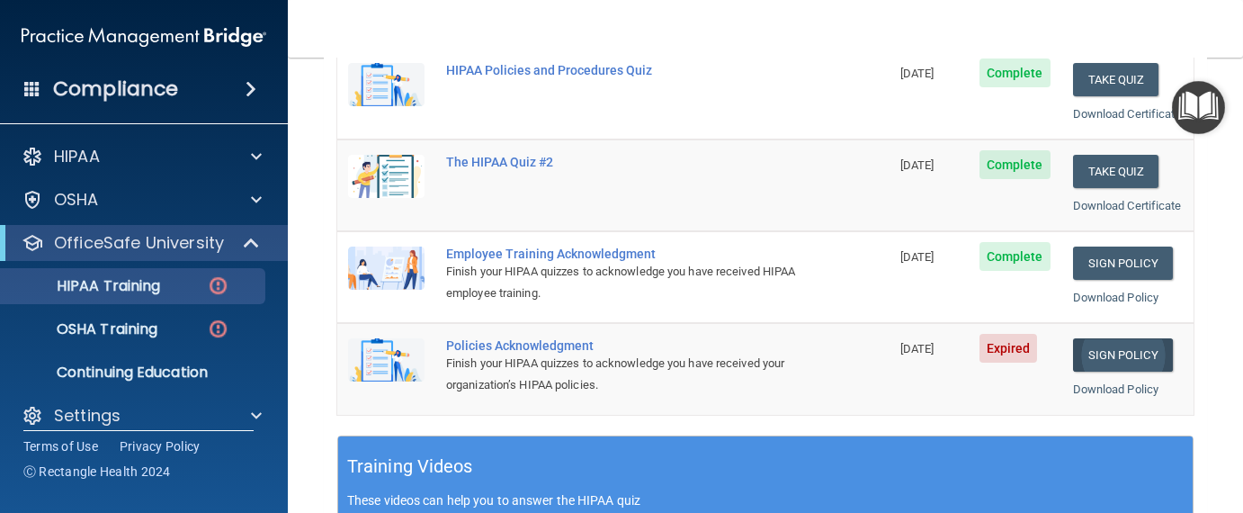 The image size is (1243, 513). I want to click on div: Finish your HIPAA quizzes to acknowledge you have received HIPAA employee training., so click(623, 283).